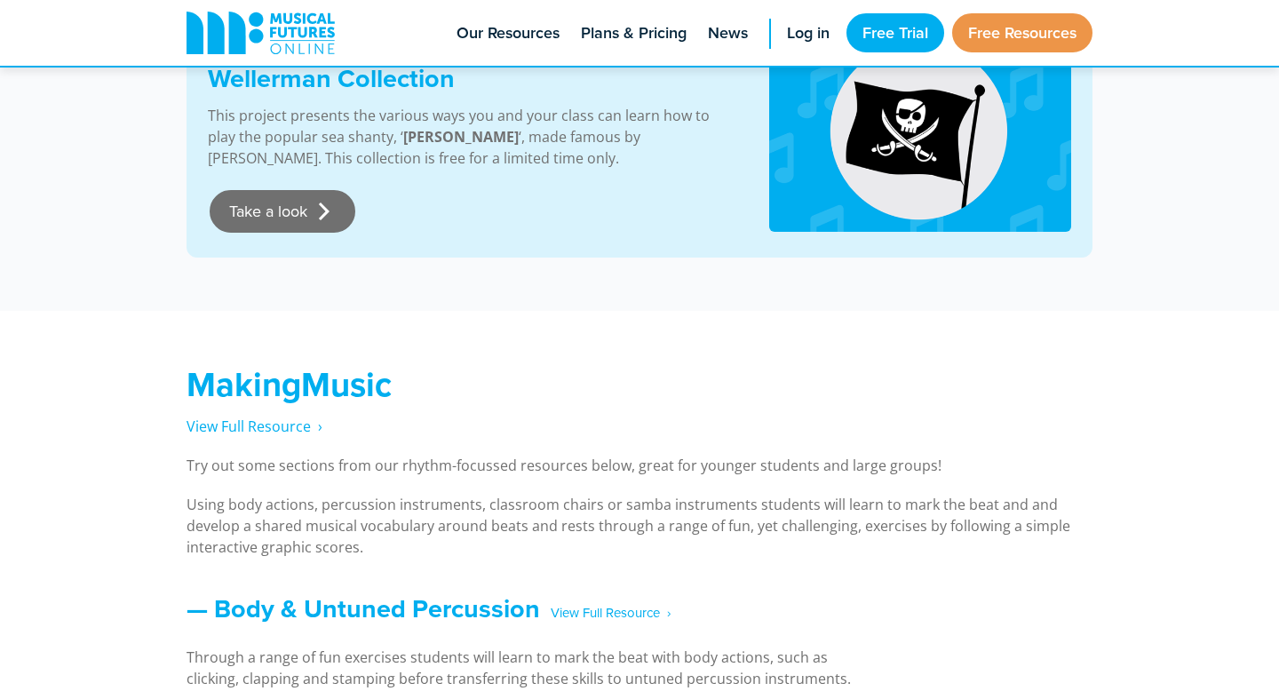  Describe the element at coordinates (466, 137) in the screenshot. I see `p: This project presents the various ways you and your class can learn how to play the popular sea s...` at that location.